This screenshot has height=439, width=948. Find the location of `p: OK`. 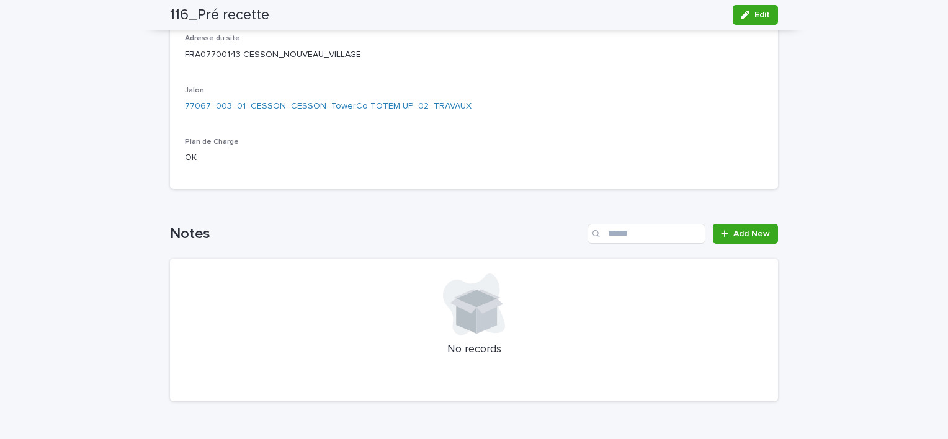

p: OK is located at coordinates (276, 158).